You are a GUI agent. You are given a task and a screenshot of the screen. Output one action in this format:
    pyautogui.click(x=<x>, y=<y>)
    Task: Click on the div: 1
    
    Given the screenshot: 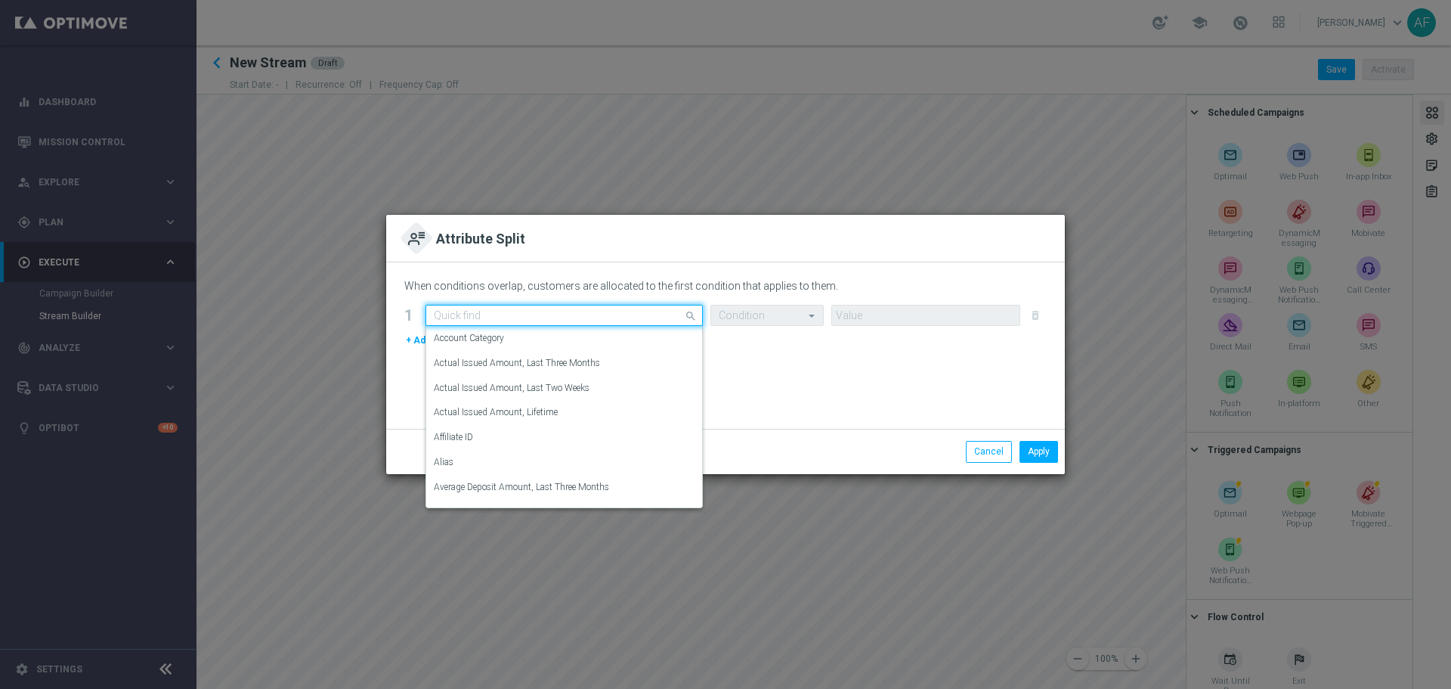 What is the action you would take?
    pyautogui.click(x=411, y=315)
    